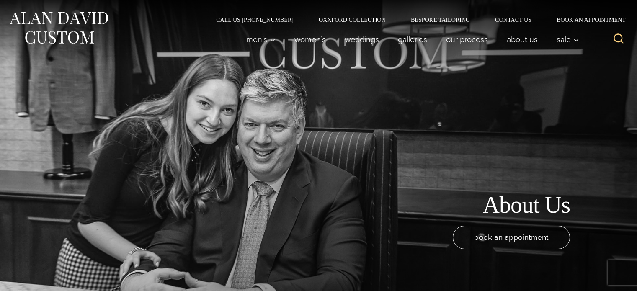 This screenshot has width=637, height=291. I want to click on span: book an appointment, so click(512, 237).